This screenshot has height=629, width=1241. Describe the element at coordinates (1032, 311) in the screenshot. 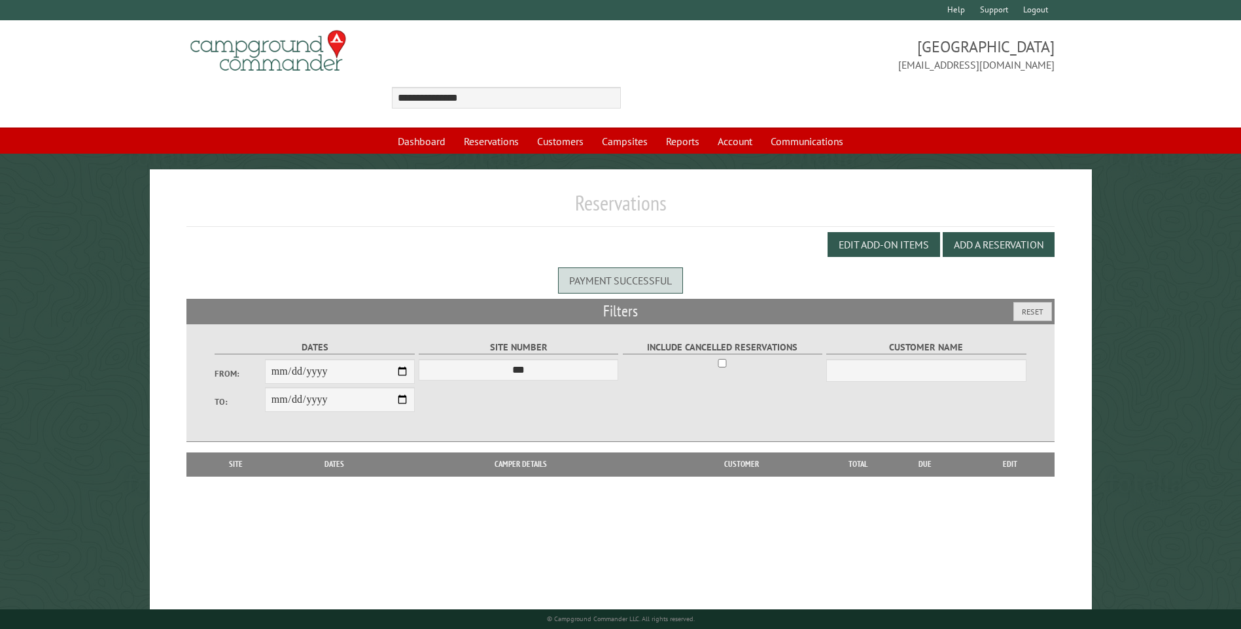

I see `button: Reset` at that location.